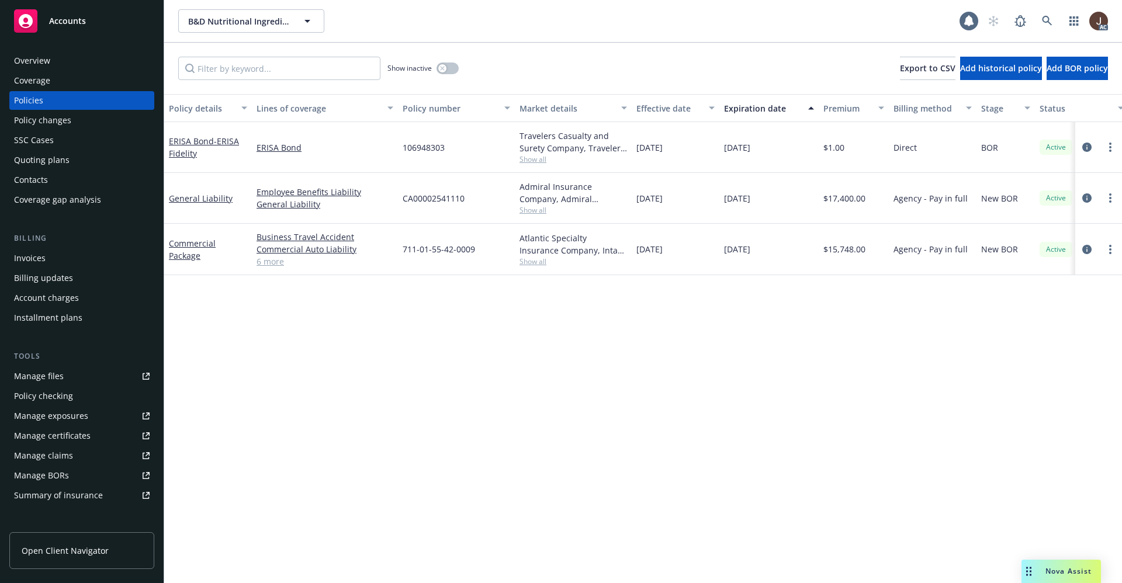  I want to click on a: Manage claims, so click(82, 456).